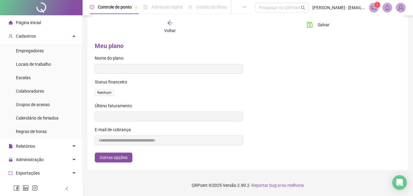 The image size is (413, 196). What do you see at coordinates (35, 188) in the screenshot?
I see `span: instagram` at bounding box center [35, 188].